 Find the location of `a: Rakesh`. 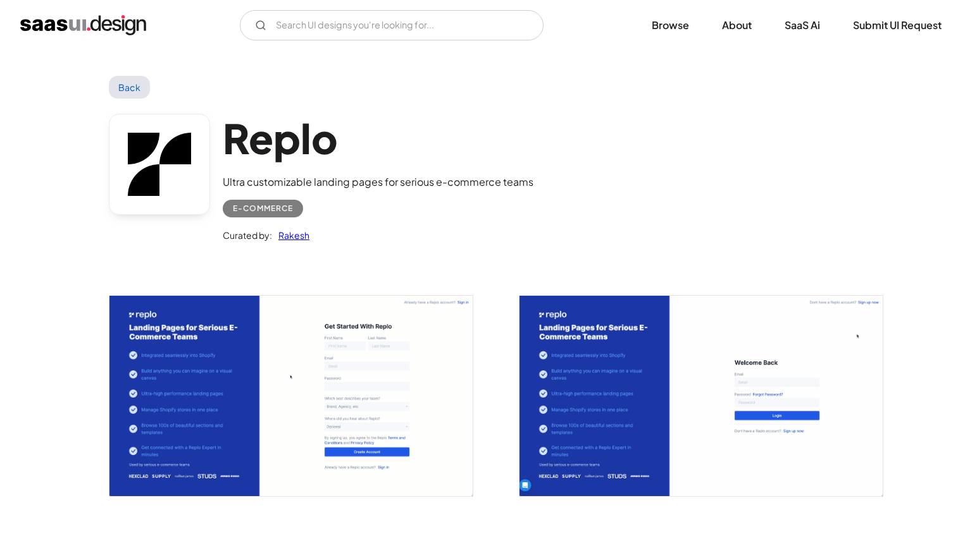

a: Rakesh is located at coordinates (290, 235).